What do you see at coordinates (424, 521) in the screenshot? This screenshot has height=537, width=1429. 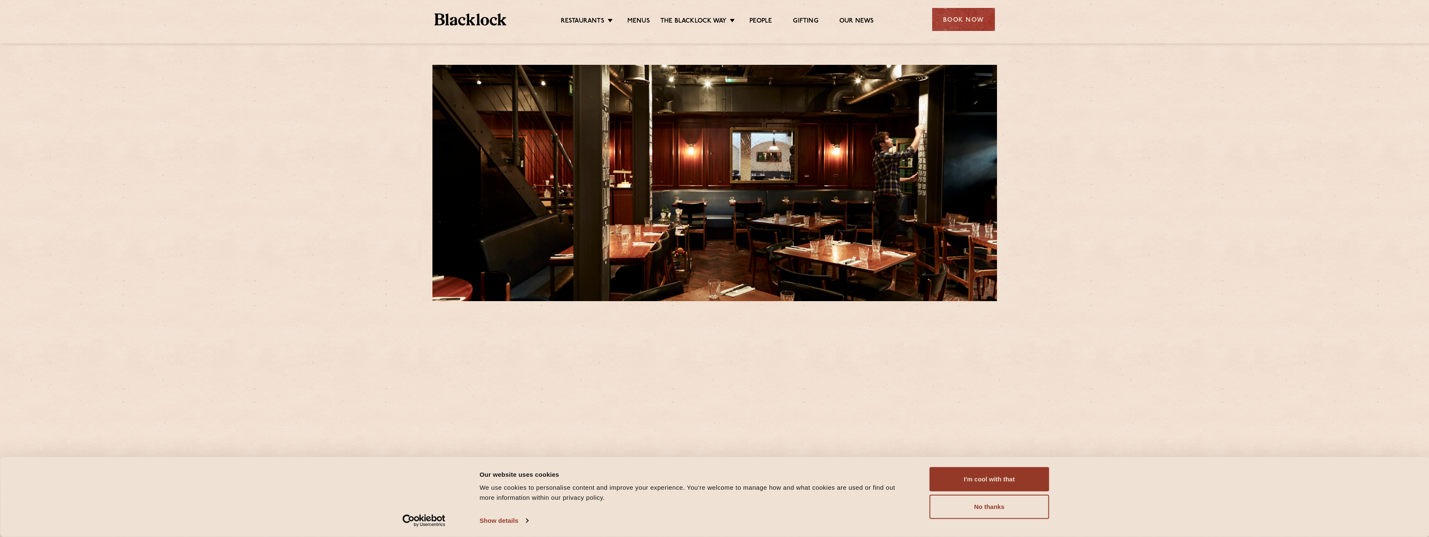 I see `a: Usercentrics Cookiebot - opens in a new window` at bounding box center [424, 521].